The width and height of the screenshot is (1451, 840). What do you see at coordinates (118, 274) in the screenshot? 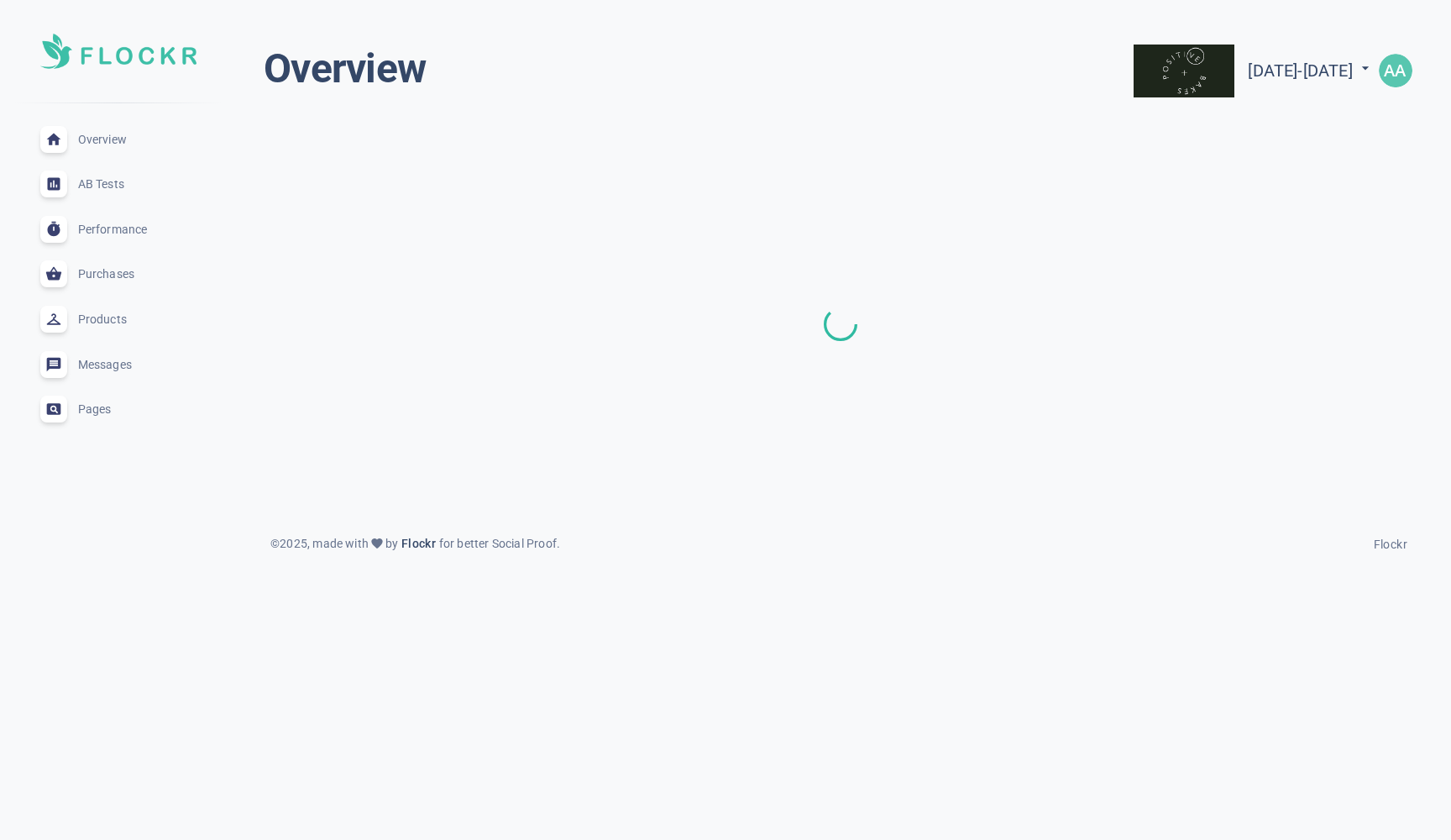
I see `a: Purchases` at bounding box center [118, 274].